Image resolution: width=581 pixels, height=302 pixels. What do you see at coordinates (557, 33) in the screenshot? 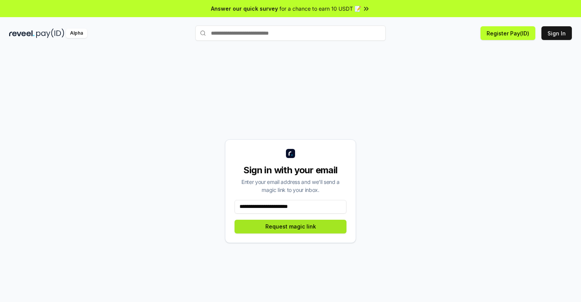
I see `button: Sign In` at bounding box center [557, 33].